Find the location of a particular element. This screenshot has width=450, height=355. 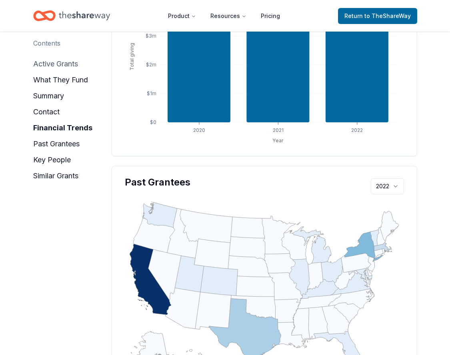

button: contact is located at coordinates (46, 112).